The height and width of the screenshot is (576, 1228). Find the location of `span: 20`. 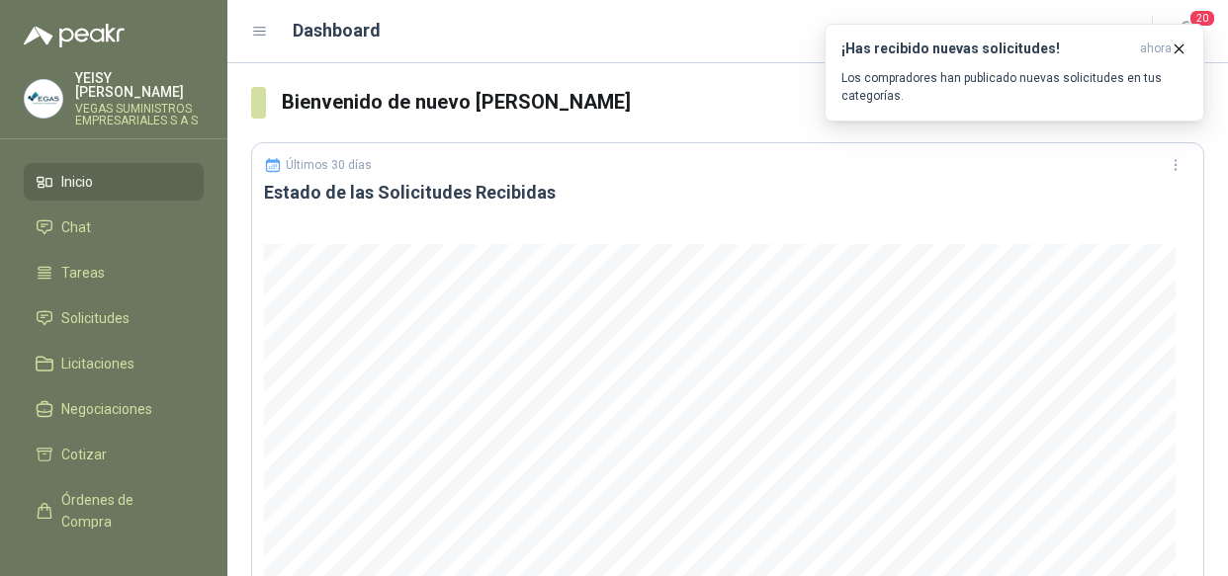

span: 20 is located at coordinates (1202, 18).